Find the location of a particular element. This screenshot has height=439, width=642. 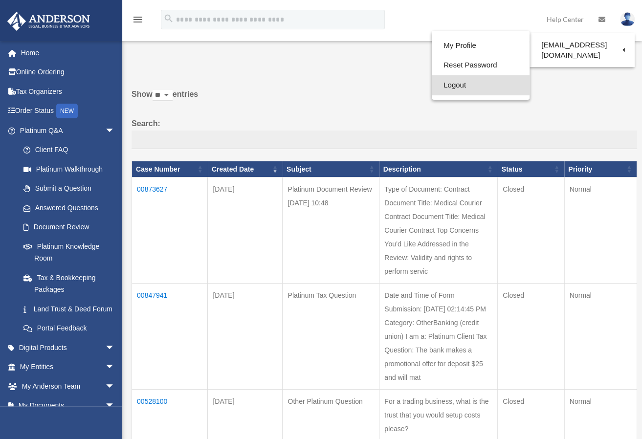

td: 00847941 is located at coordinates (170, 336).